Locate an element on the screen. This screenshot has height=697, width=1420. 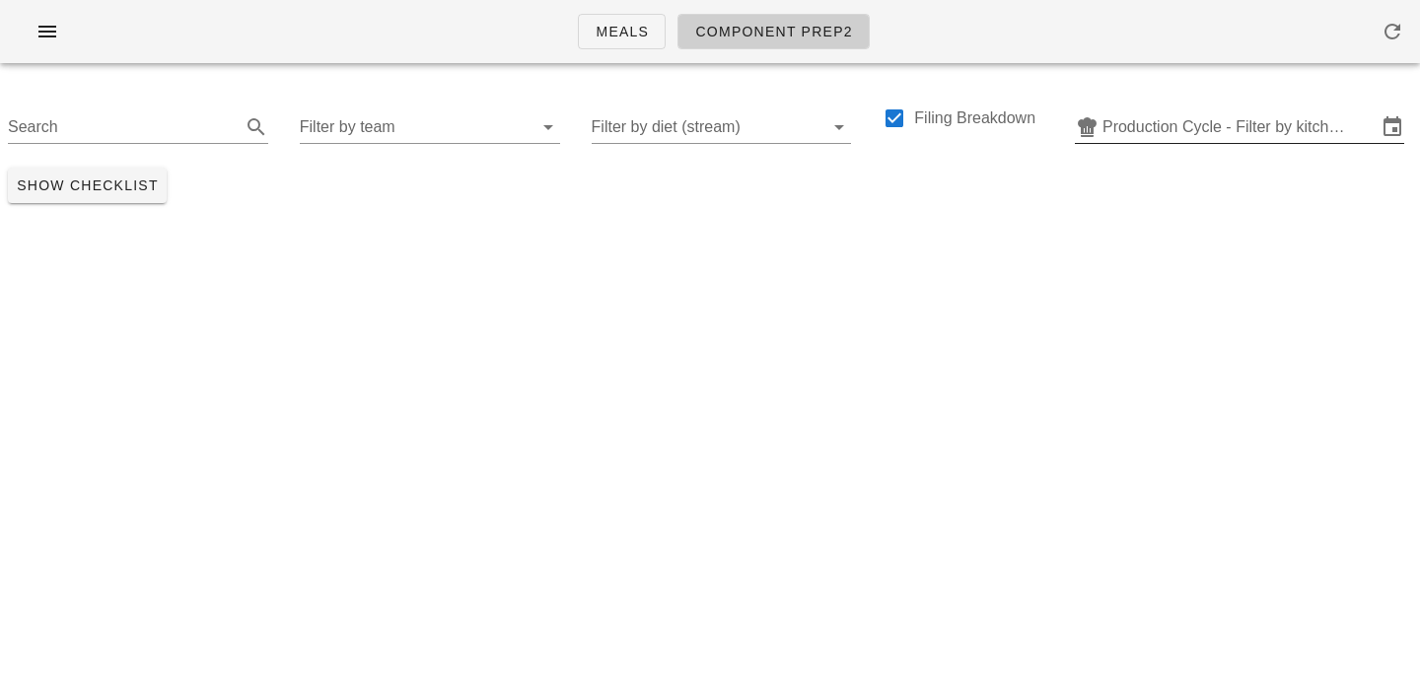
a: Component Prep2 is located at coordinates (773, 32).